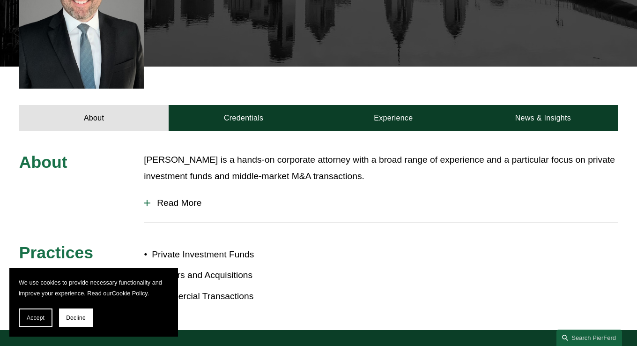  I want to click on a: Search this site, so click(590, 337).